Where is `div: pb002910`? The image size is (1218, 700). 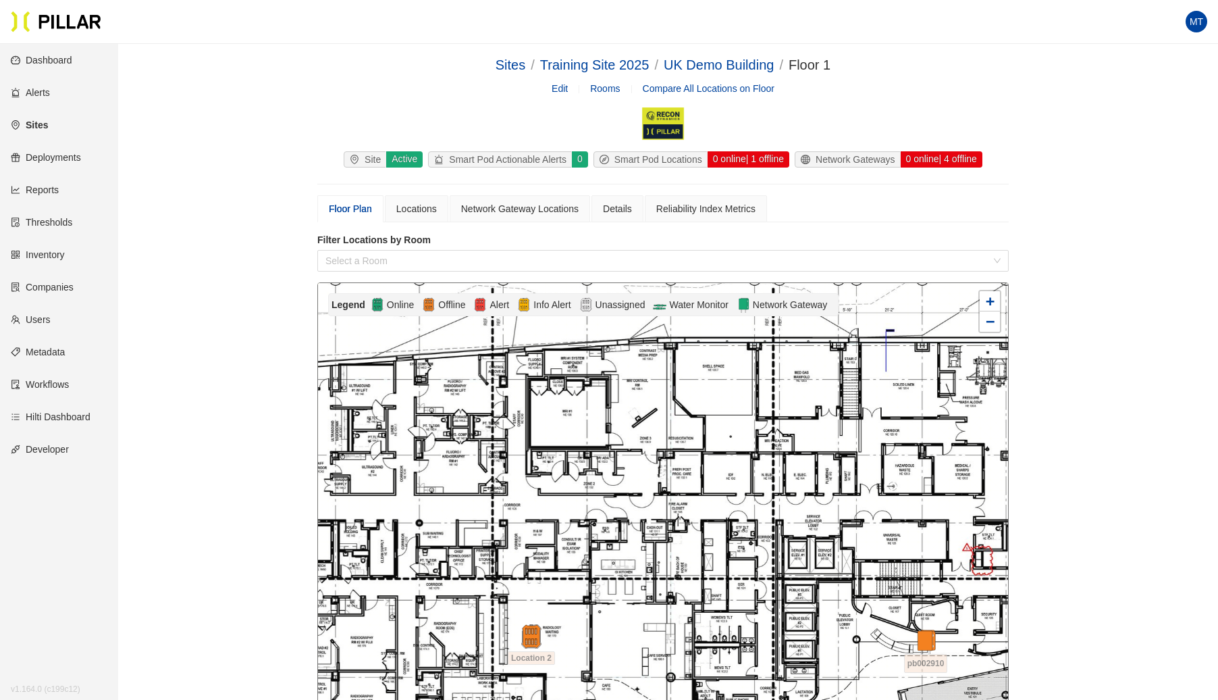 div: pb002910 is located at coordinates (926, 633).